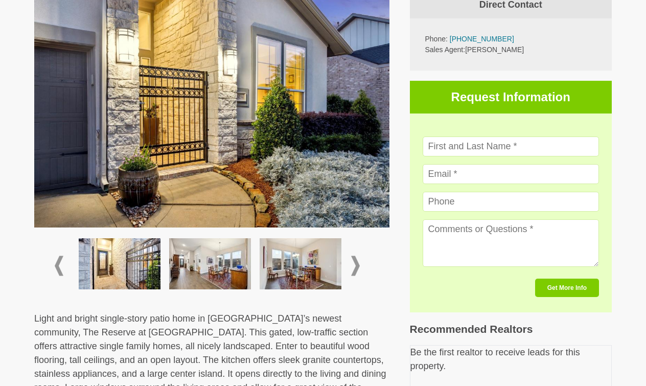  I want to click on span: Sales Agent:, so click(445, 50).